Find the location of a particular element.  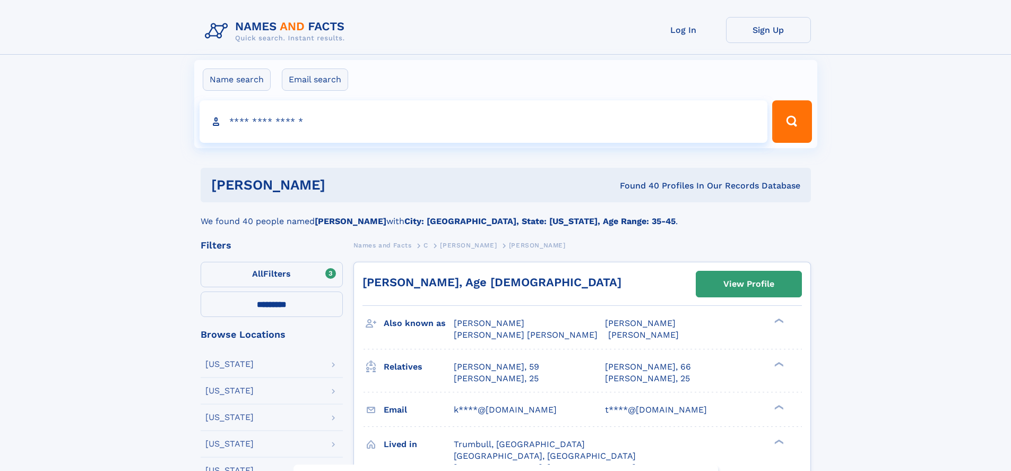

label: Name search is located at coordinates (237, 80).